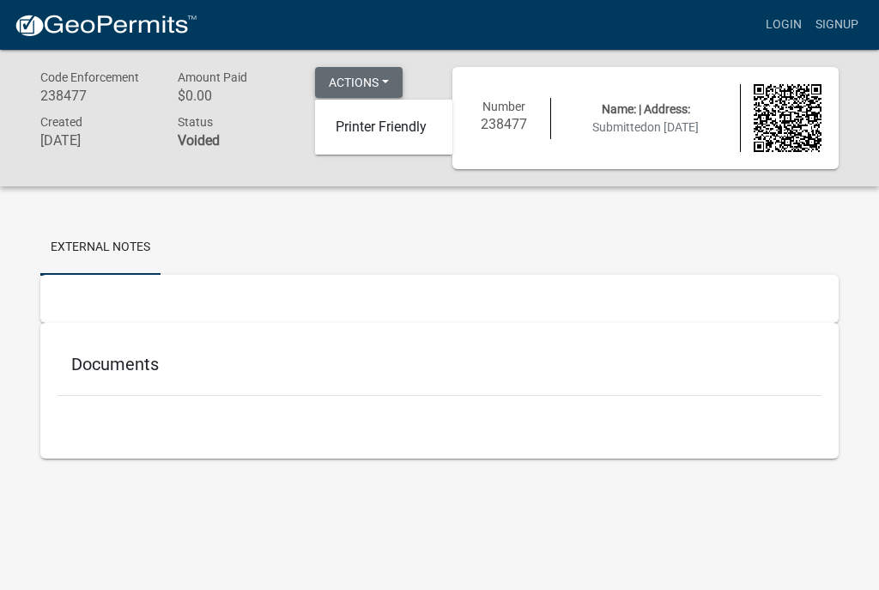  What do you see at coordinates (198, 140) in the screenshot?
I see `strong: Voided` at bounding box center [198, 140].